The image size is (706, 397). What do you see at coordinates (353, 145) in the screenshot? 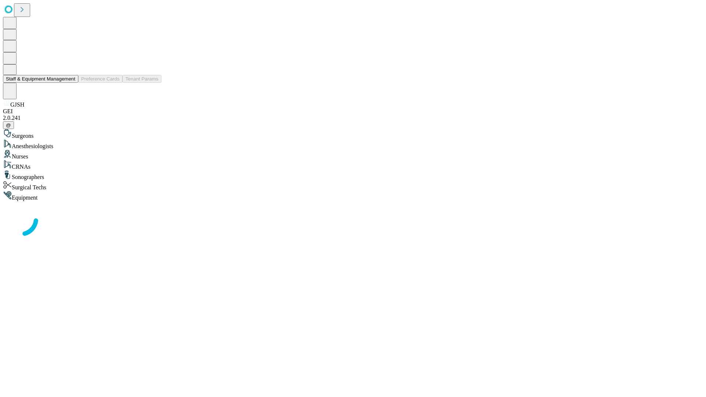
I see `div: Anesthesiologists` at bounding box center [353, 145].